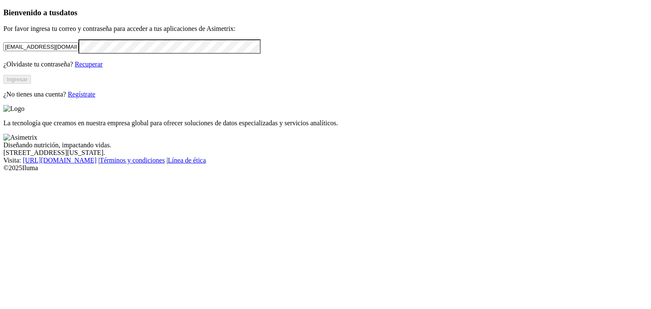 This screenshot has width=651, height=309. Describe the element at coordinates (326, 29) in the screenshot. I see `p: Por favor ingresa tu correo y contraseña para acceder a tus aplicaciones de Asimetrix:` at that location.